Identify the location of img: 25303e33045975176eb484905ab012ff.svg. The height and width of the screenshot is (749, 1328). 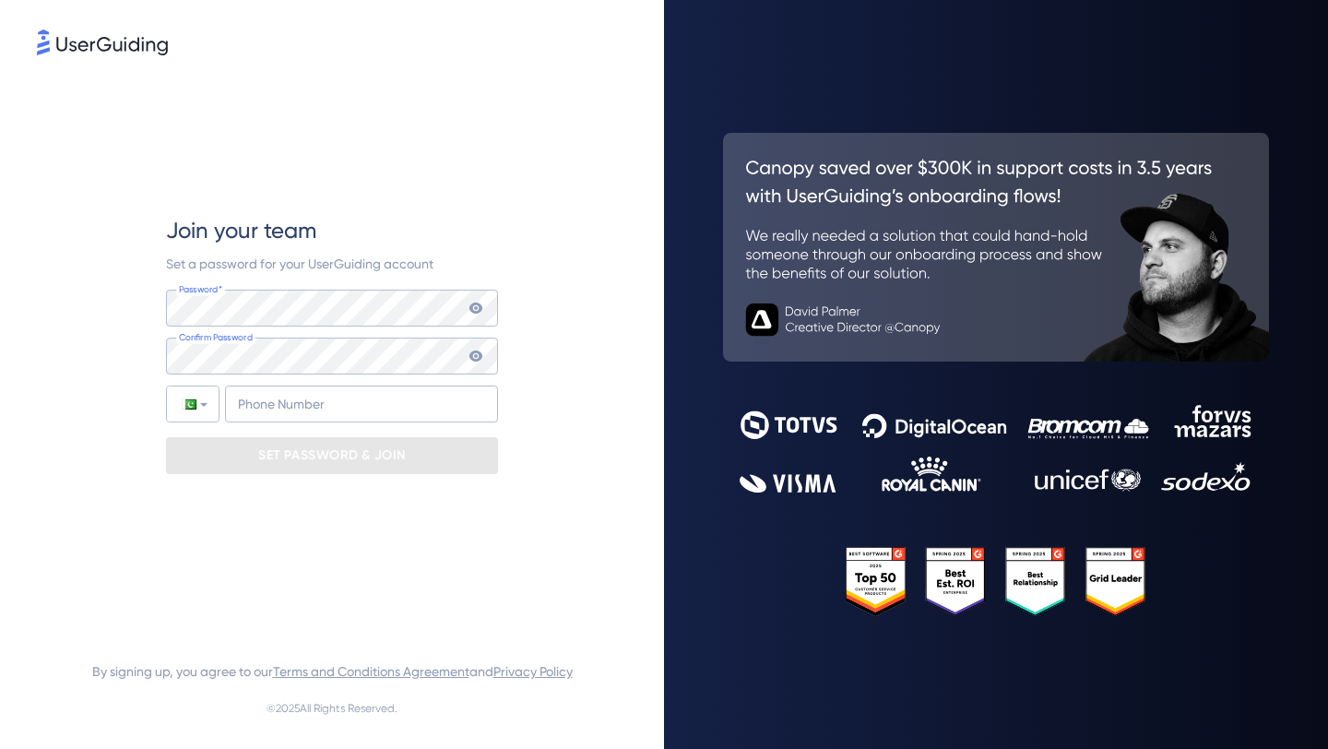
(996, 581).